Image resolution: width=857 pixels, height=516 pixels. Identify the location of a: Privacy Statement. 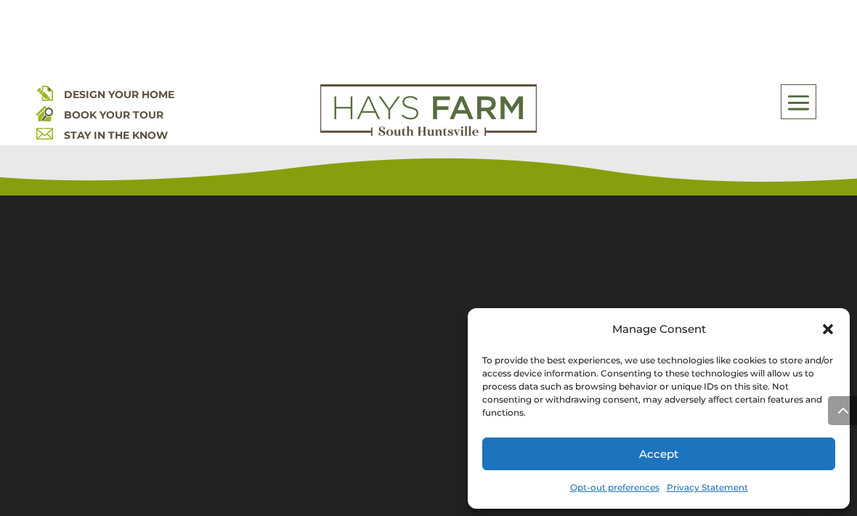
(707, 487).